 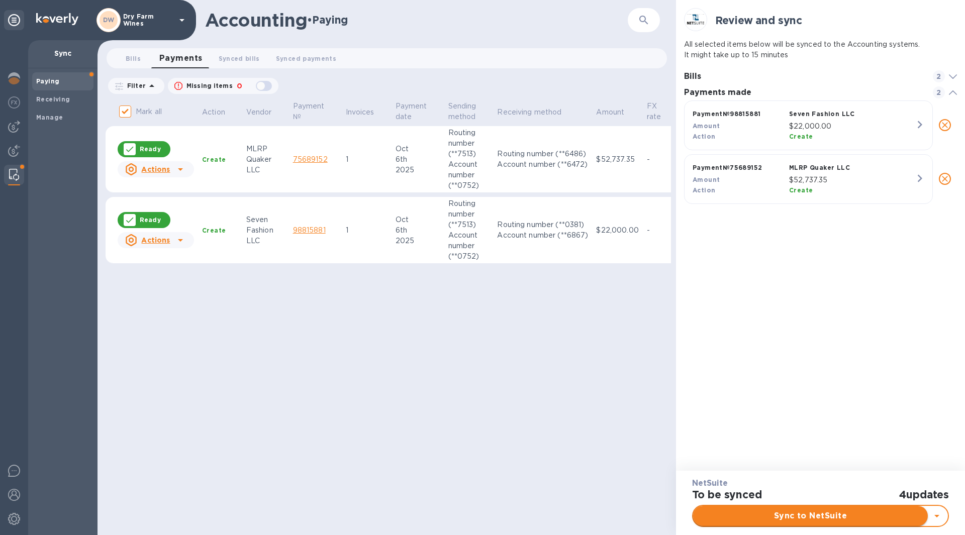 What do you see at coordinates (309, 230) in the screenshot?
I see `a: 98815881` at bounding box center [309, 230].